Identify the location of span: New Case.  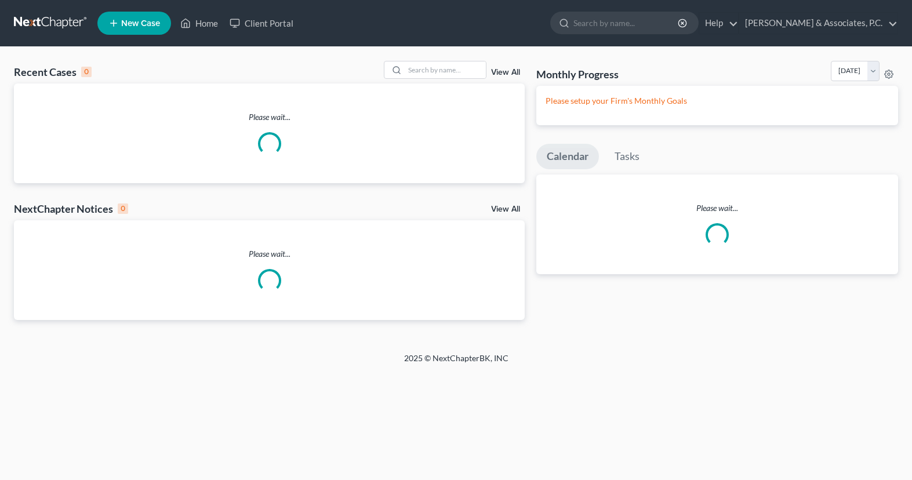
(140, 23).